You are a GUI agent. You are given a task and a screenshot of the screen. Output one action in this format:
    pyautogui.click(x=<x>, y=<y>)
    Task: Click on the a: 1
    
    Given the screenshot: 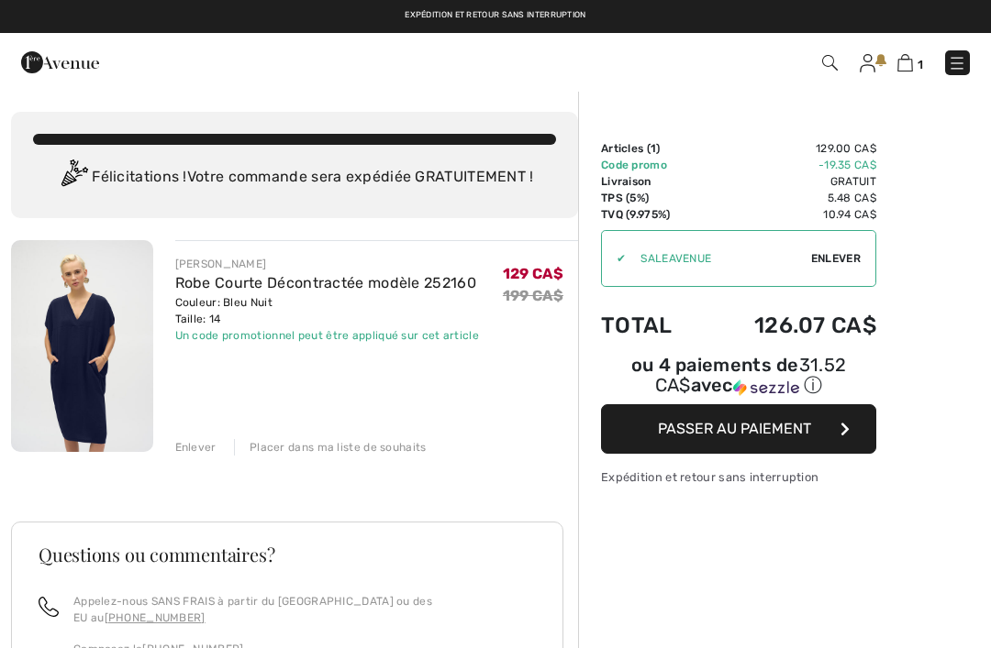 What is the action you would take?
    pyautogui.click(x=910, y=62)
    